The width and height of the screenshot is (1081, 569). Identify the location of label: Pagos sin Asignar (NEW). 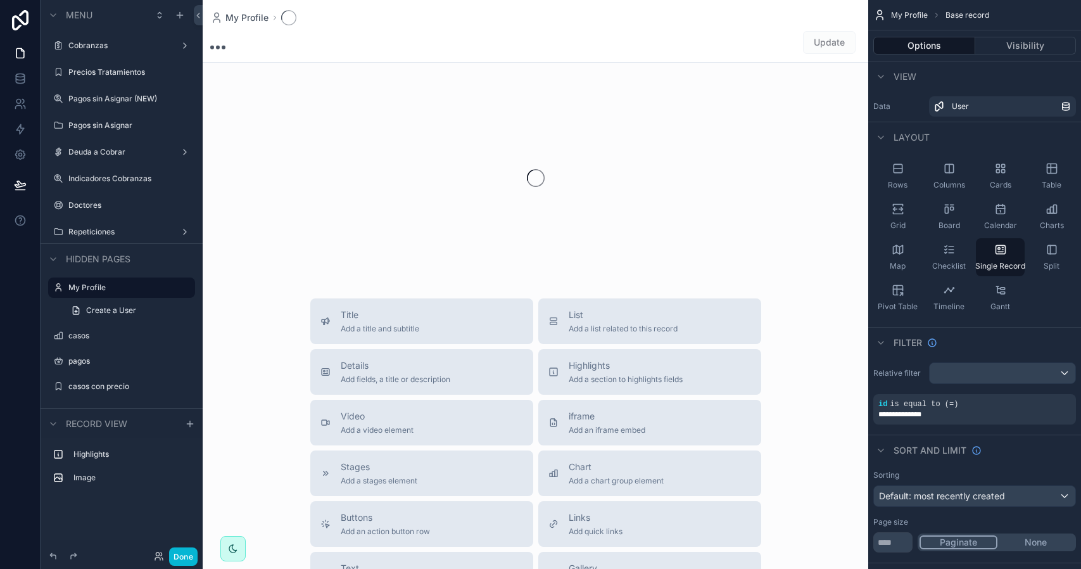
(130, 99).